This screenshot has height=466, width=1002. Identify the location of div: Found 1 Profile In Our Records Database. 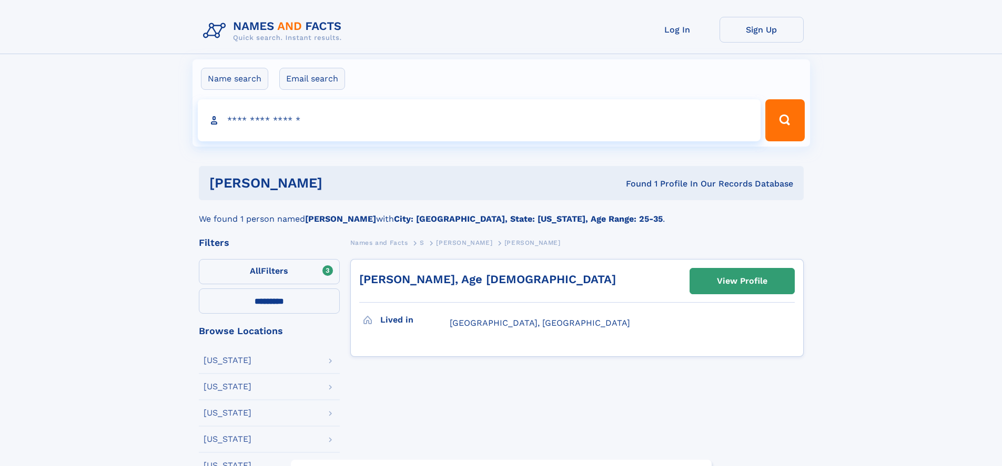
(633, 184).